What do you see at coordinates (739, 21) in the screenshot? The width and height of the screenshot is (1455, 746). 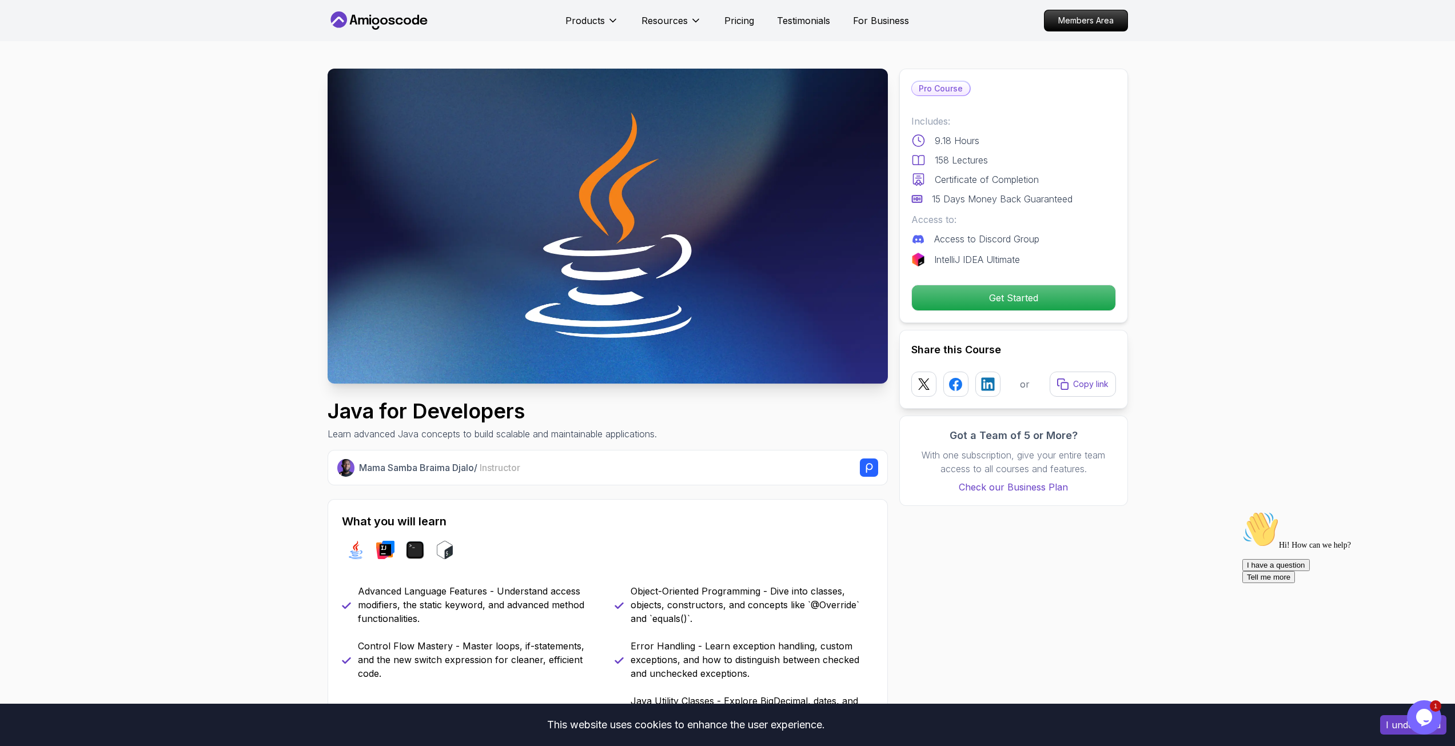 I see `a: Pricing` at bounding box center [739, 21].